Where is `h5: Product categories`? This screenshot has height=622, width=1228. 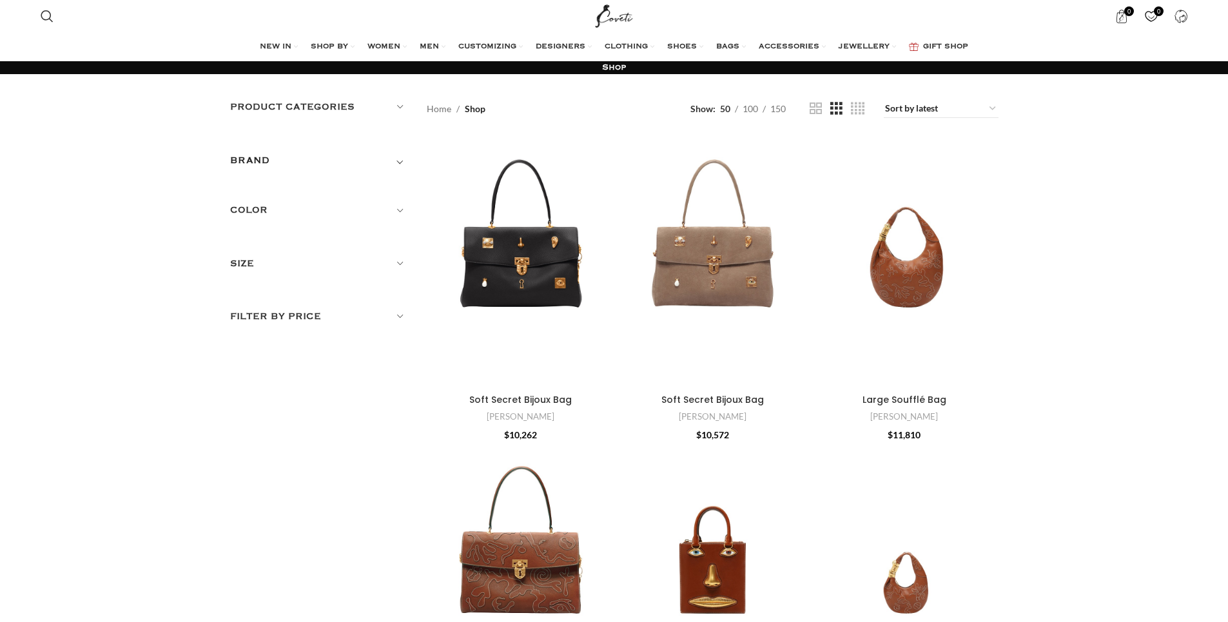 h5: Product categories is located at coordinates (319, 107).